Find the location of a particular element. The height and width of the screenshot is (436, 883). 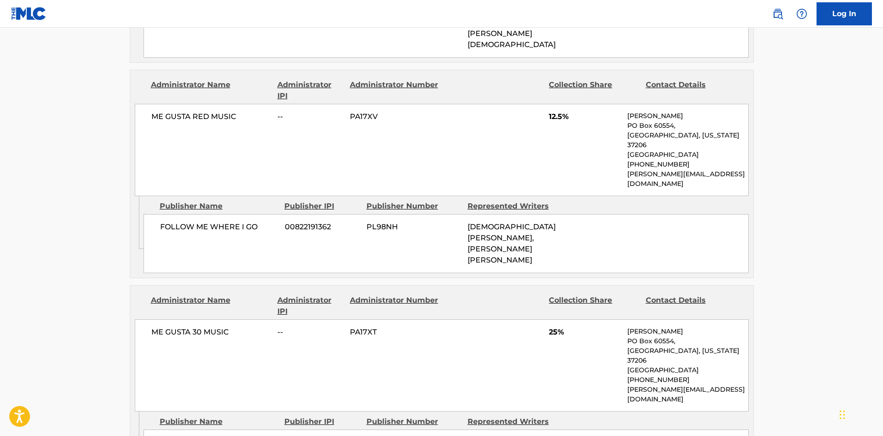

div: Drag is located at coordinates (842, 415).